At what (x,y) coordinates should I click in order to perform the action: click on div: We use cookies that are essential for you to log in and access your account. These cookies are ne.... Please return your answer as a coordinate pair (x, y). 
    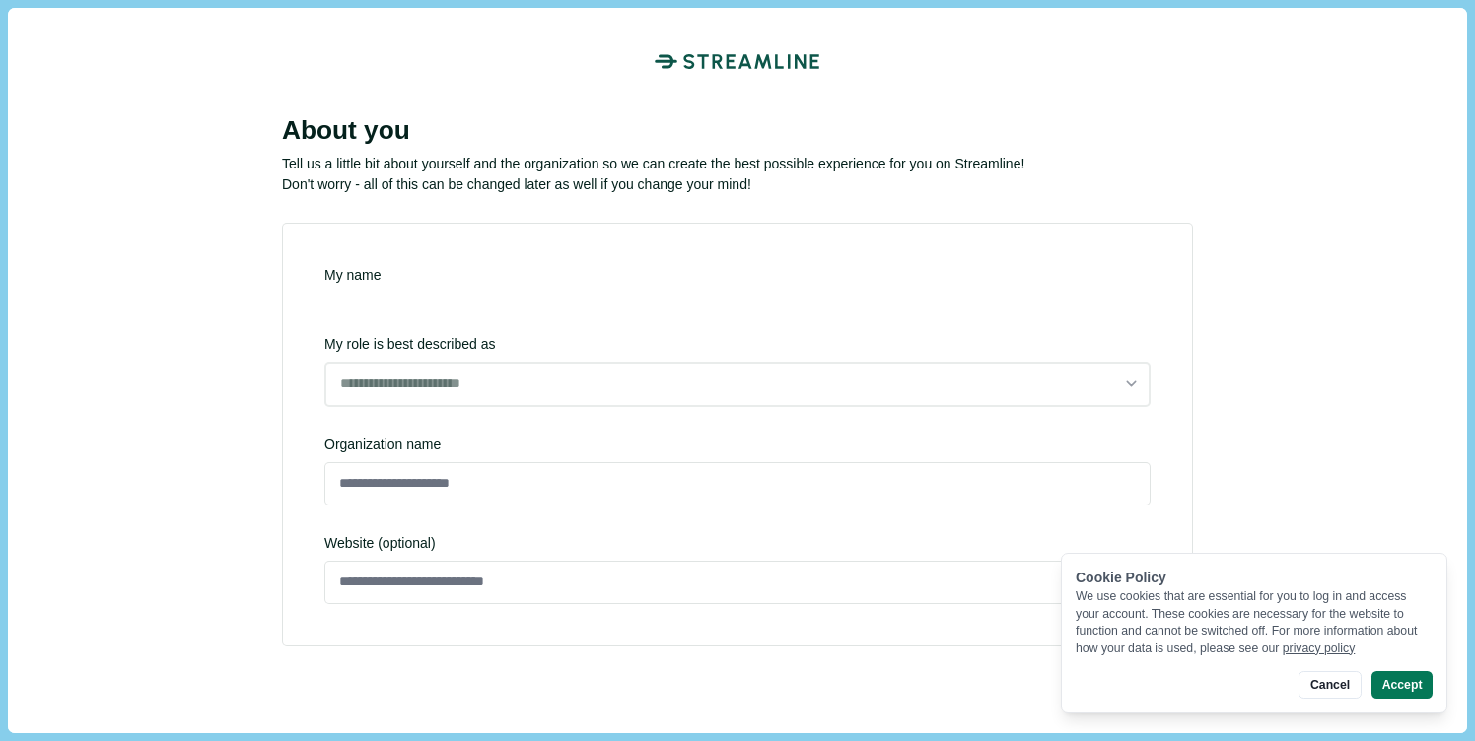
    Looking at the image, I should click on (1254, 623).